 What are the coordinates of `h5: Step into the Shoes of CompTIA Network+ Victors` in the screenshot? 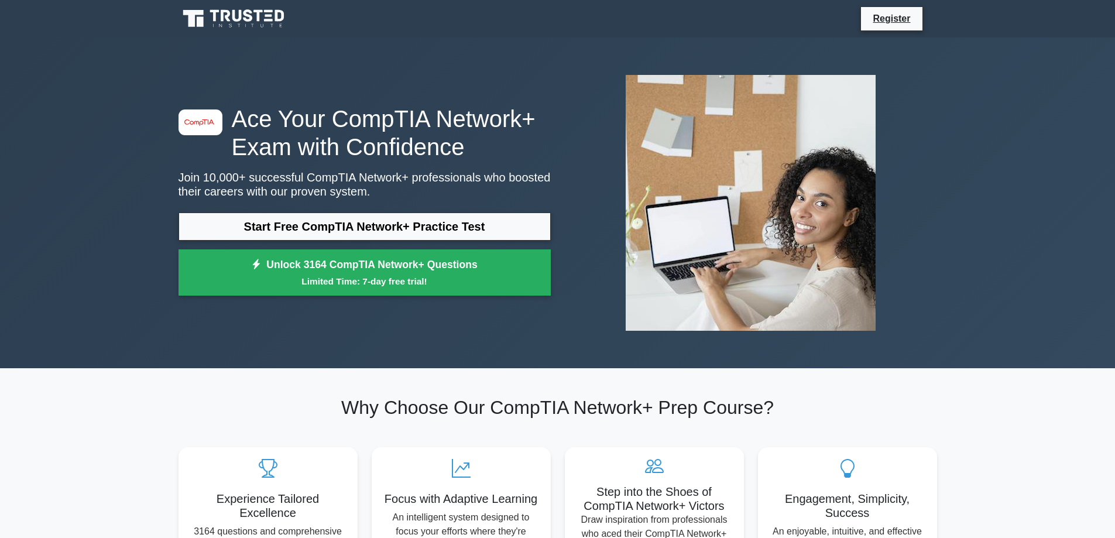 It's located at (655, 499).